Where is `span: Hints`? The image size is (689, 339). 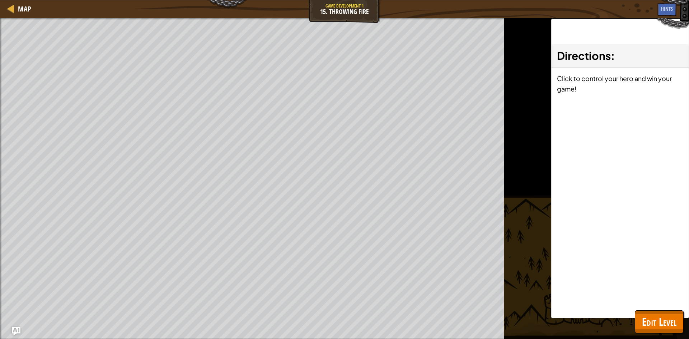
span: Hints is located at coordinates (666, 9).